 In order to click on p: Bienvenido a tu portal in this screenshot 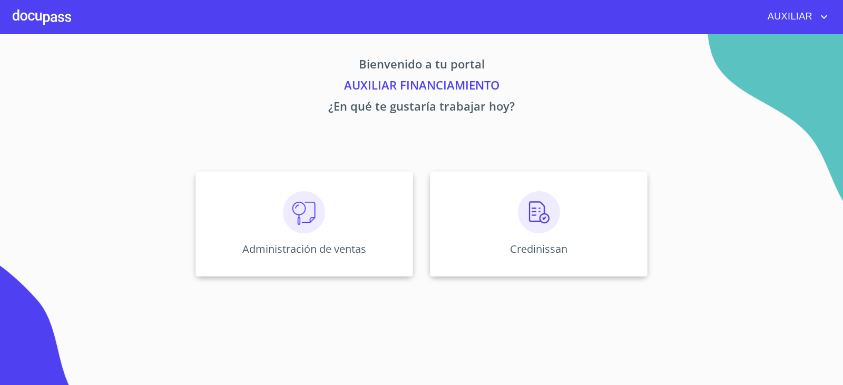, I will do `click(421, 66)`.